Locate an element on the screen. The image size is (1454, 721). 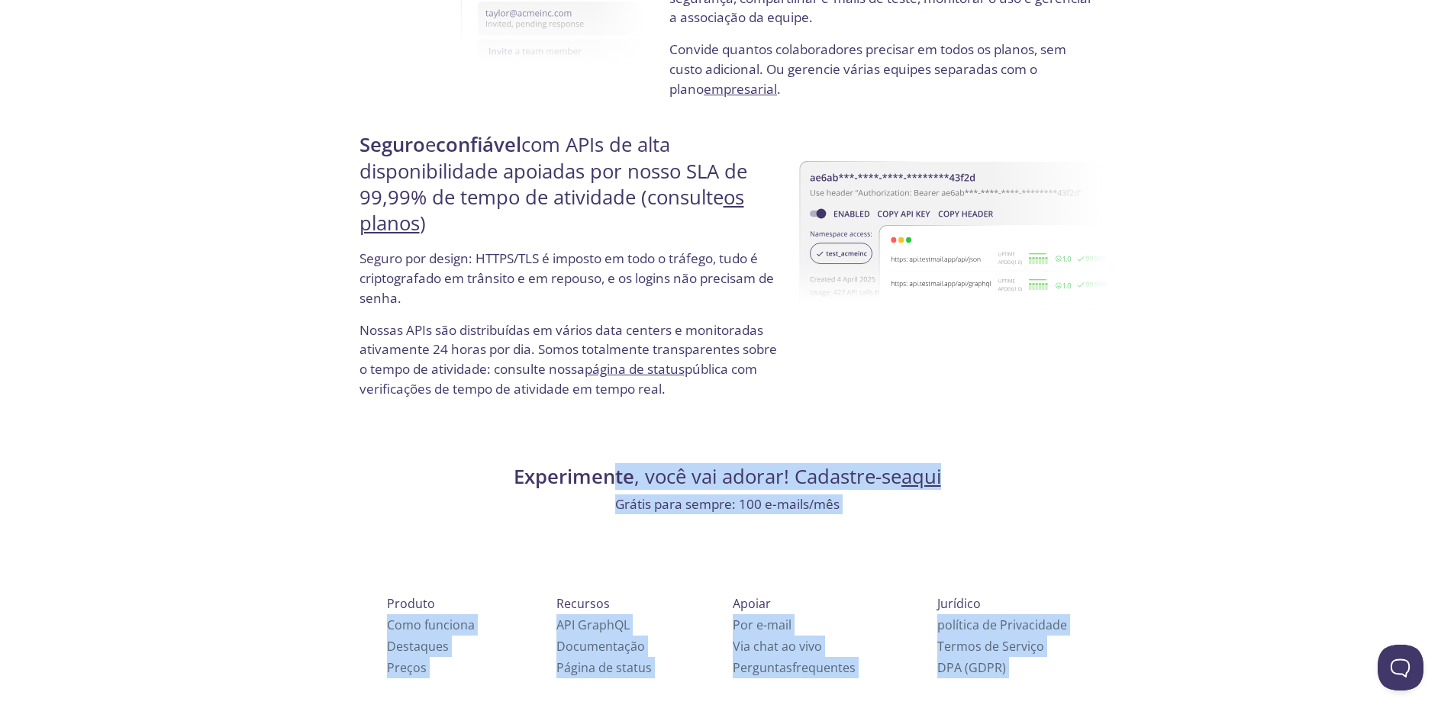
font: Via chat ao vivo is located at coordinates (777, 647).